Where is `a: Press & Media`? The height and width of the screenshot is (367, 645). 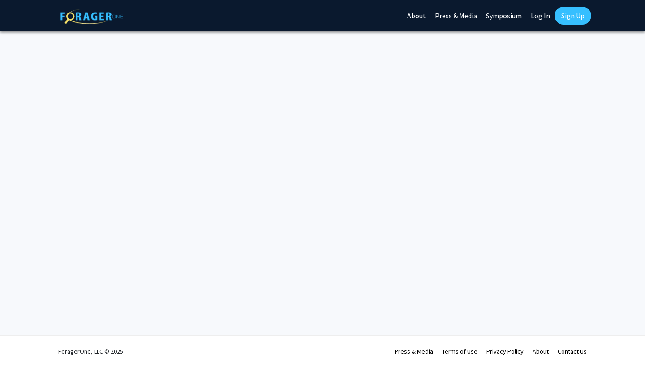 a: Press & Media is located at coordinates (414, 352).